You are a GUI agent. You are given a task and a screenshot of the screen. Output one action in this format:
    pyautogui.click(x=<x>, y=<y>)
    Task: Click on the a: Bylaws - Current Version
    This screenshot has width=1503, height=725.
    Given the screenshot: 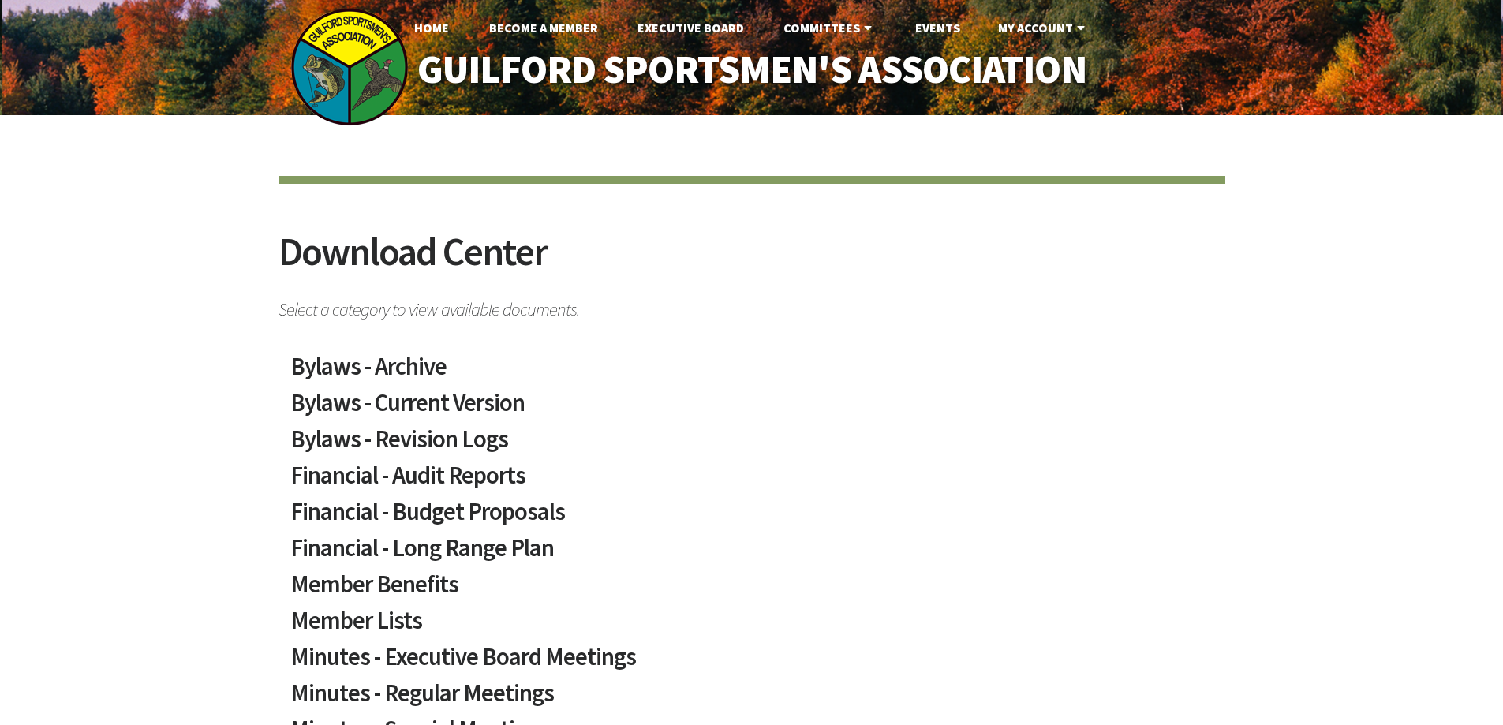 What is the action you would take?
    pyautogui.click(x=752, y=409)
    